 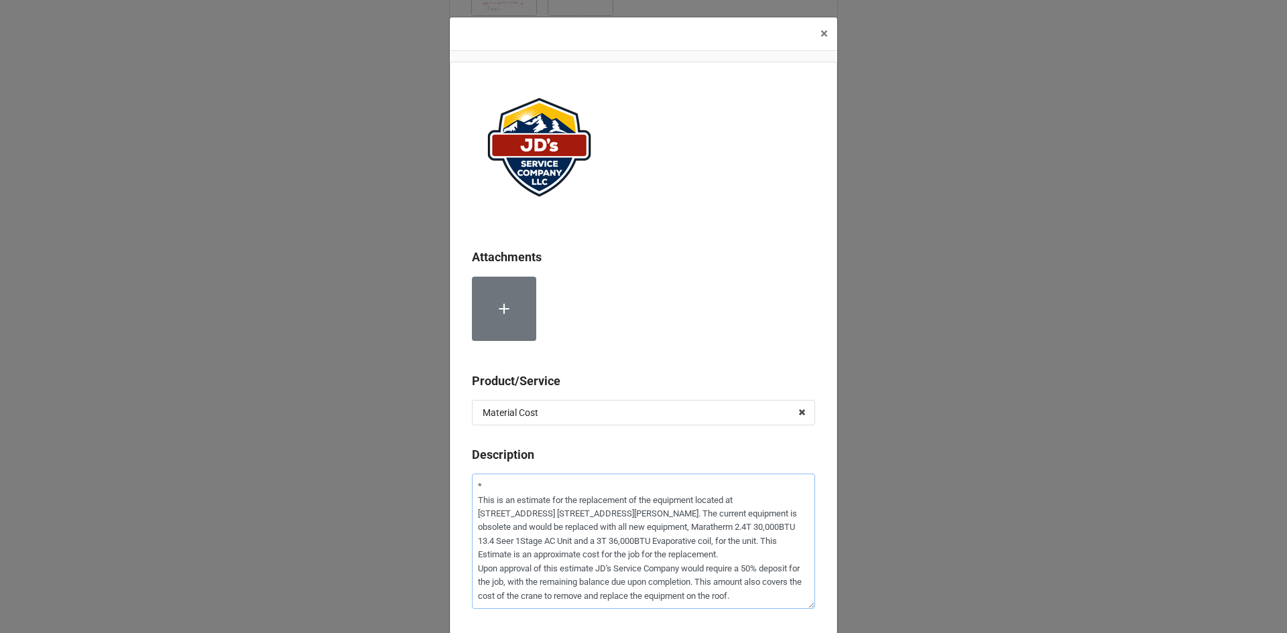 I want to click on img: ePqffAuANl%2FJDServiceCoLogo_website.png, so click(x=539, y=147).